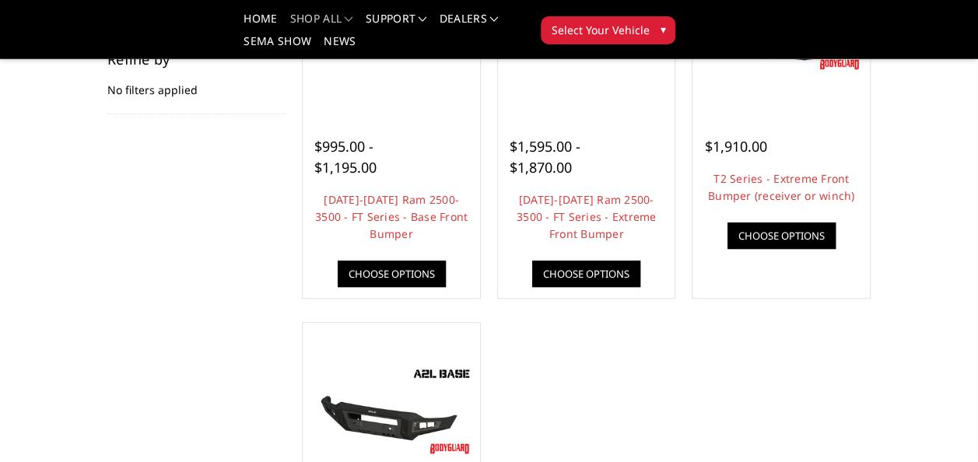 This screenshot has height=462, width=978. Describe the element at coordinates (607, 30) in the screenshot. I see `button: Select Your Vehicle` at that location.